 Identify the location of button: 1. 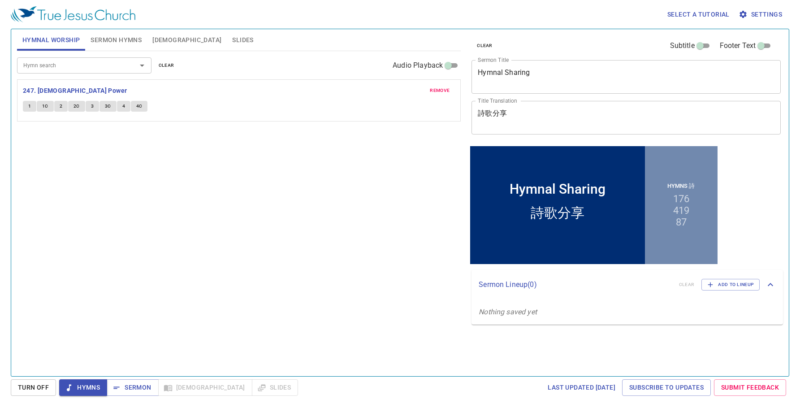
(30, 106).